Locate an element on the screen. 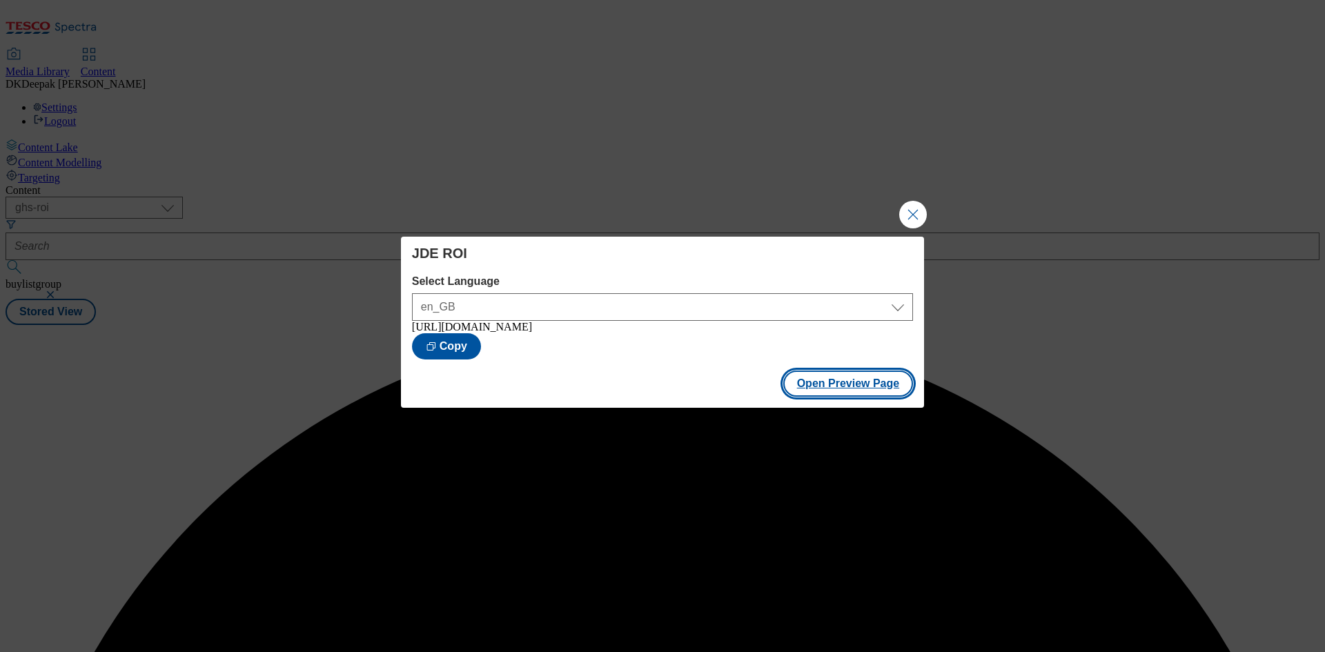  button: Open Preview Page is located at coordinates (848, 384).